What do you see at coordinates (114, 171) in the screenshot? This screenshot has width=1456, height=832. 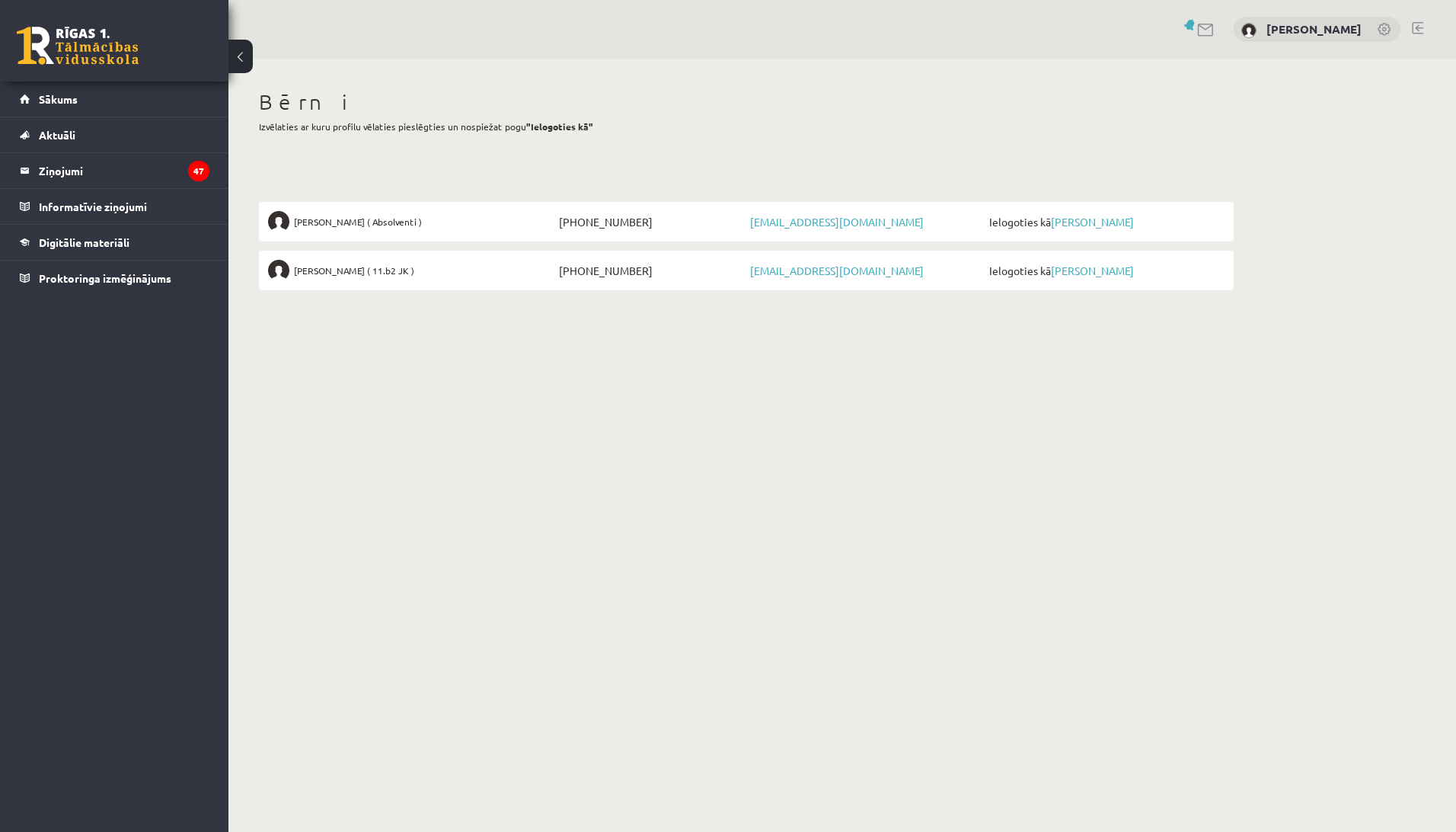 I see `a: Ziņojumi47` at bounding box center [114, 171].